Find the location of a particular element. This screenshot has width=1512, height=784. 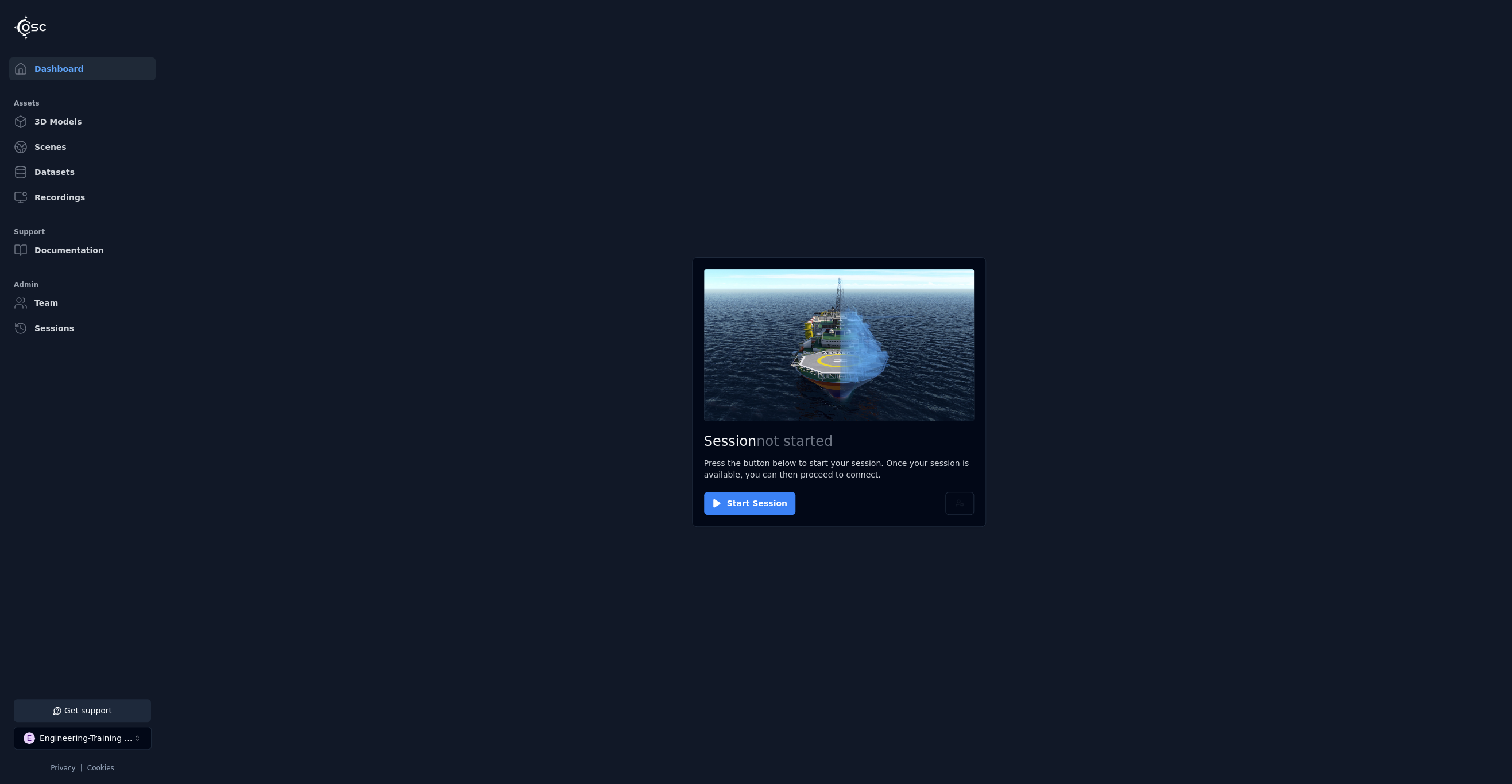

a: Team is located at coordinates (82, 303).